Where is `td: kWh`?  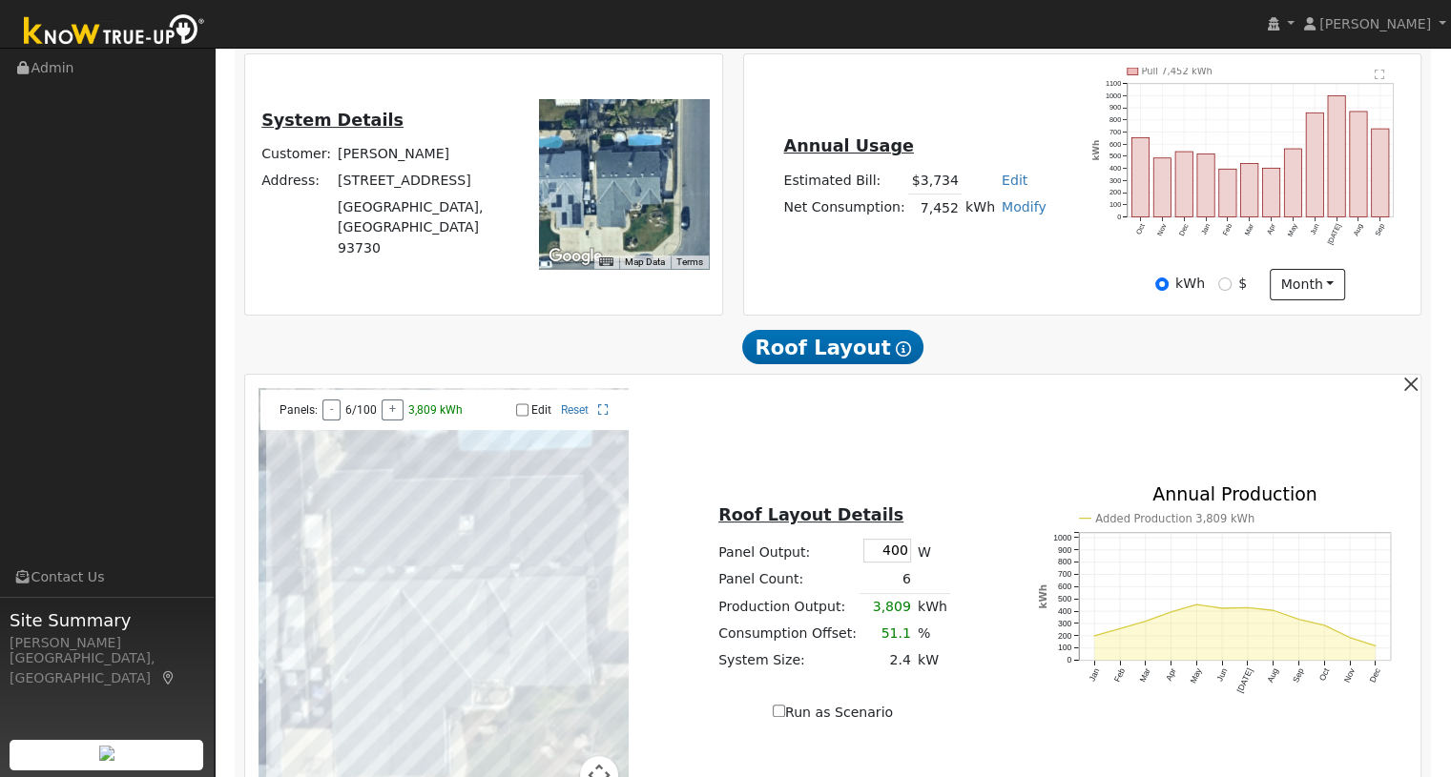
td: kWh is located at coordinates (980, 208).